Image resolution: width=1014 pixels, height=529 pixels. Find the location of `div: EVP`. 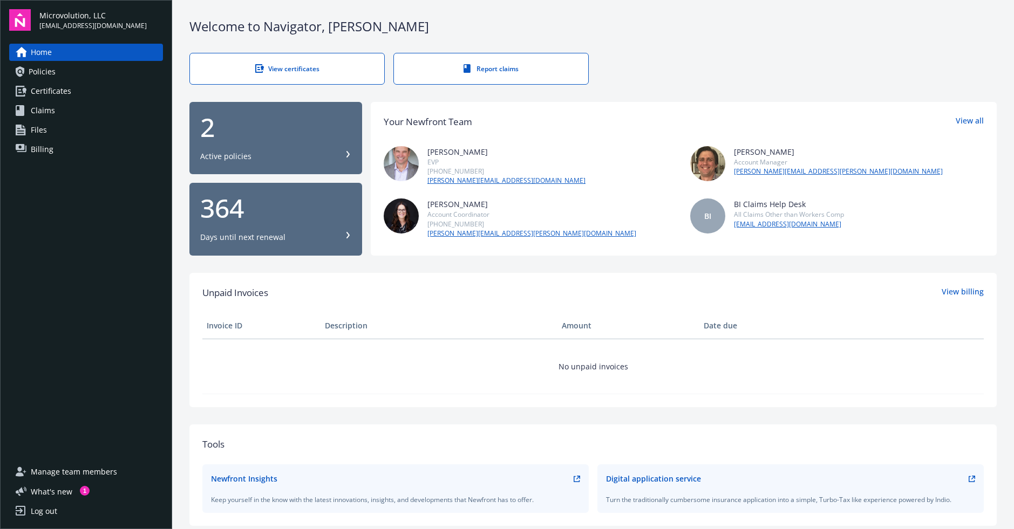

div: EVP is located at coordinates (506, 162).